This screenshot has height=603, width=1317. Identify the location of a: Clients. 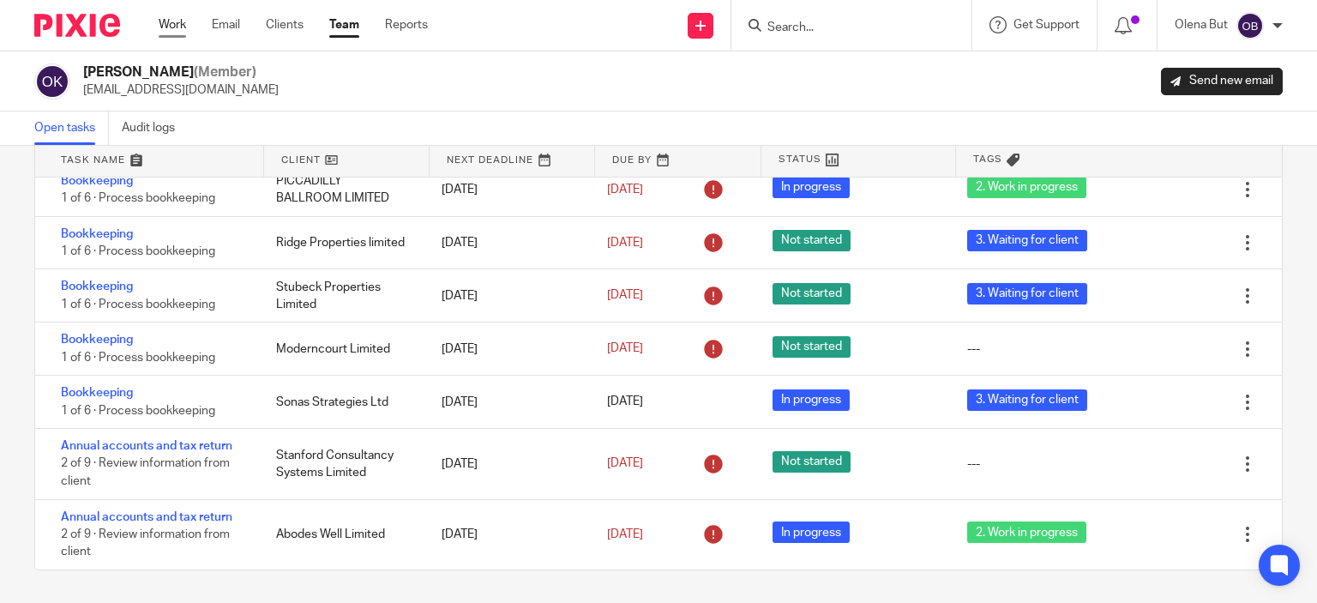
(285, 25).